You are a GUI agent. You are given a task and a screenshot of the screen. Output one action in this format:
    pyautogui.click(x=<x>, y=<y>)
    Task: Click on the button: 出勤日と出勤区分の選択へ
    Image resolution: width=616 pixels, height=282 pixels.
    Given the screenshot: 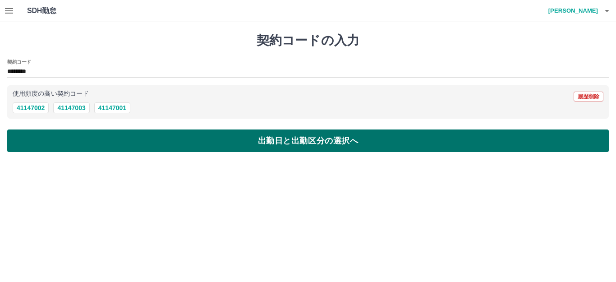 What is the action you would take?
    pyautogui.click(x=308, y=141)
    